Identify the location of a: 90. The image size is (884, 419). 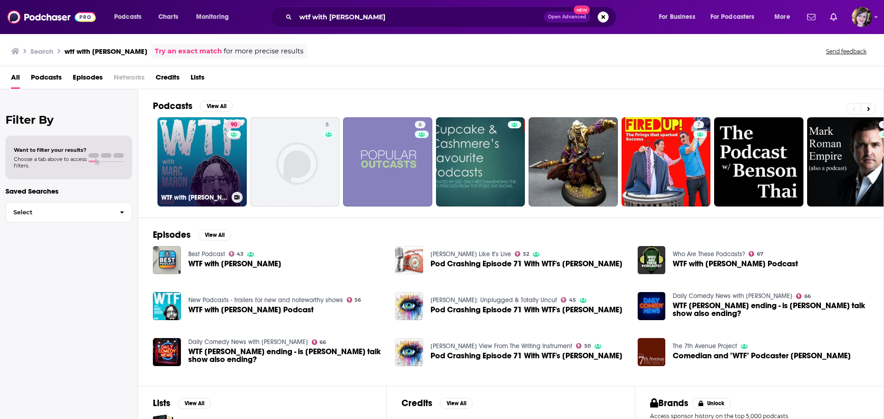
(234, 125).